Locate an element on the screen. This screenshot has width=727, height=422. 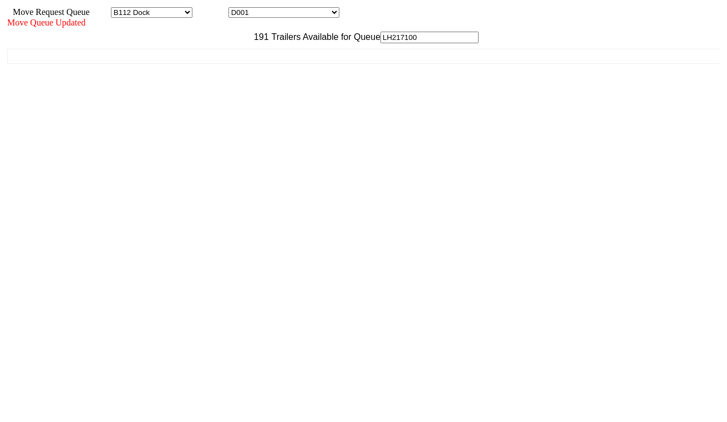
span: Trailers Available for Queue is located at coordinates (325, 37).